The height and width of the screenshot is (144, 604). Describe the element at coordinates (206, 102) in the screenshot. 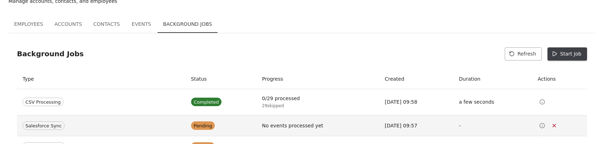

I see `span: Completed` at that location.